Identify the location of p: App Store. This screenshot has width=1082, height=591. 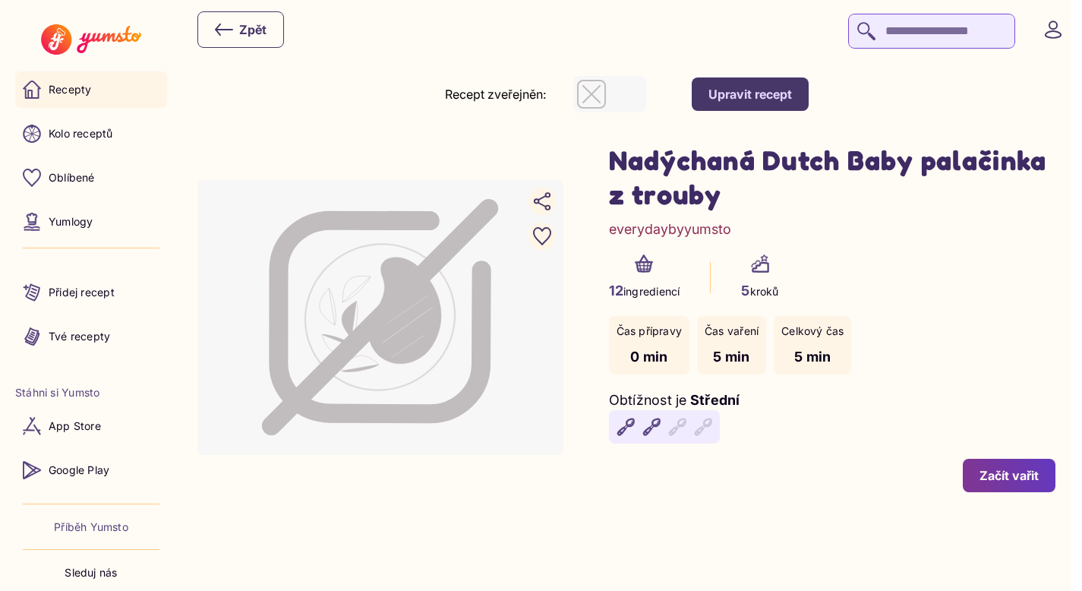
(74, 426).